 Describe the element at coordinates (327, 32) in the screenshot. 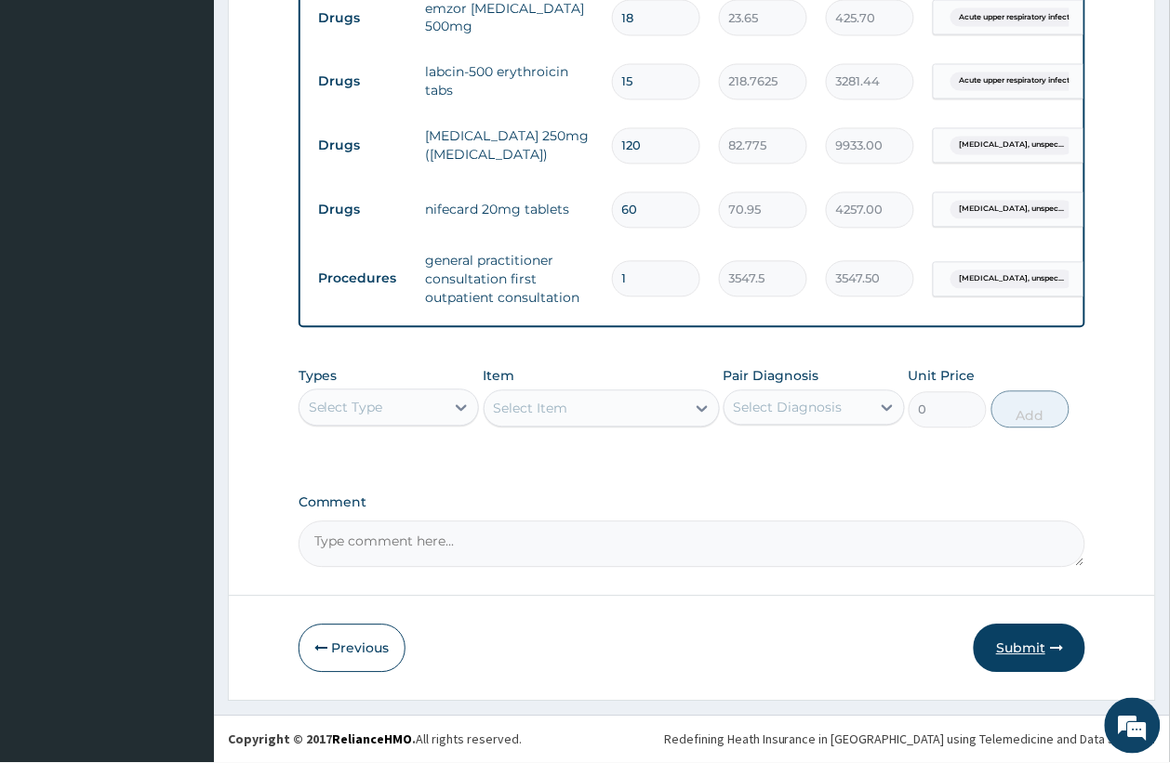

I see `div: Minimize live chat window` at that location.